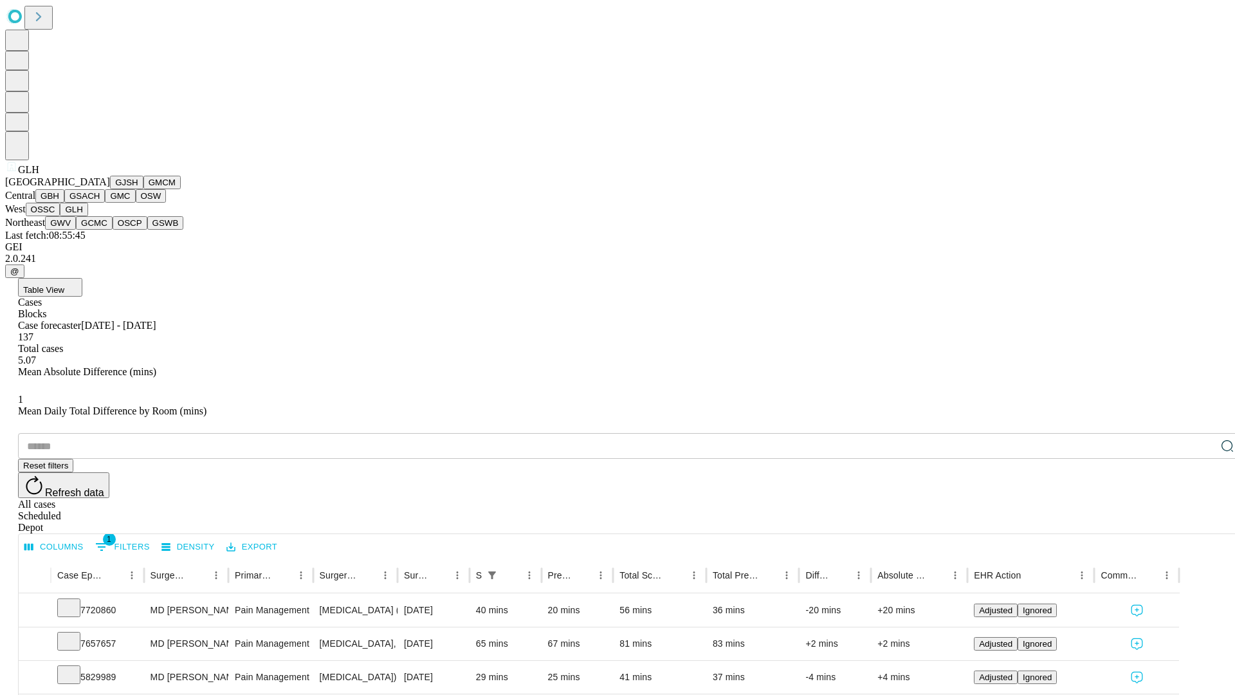 Image resolution: width=1235 pixels, height=695 pixels. I want to click on div: 37 mins, so click(753, 677).